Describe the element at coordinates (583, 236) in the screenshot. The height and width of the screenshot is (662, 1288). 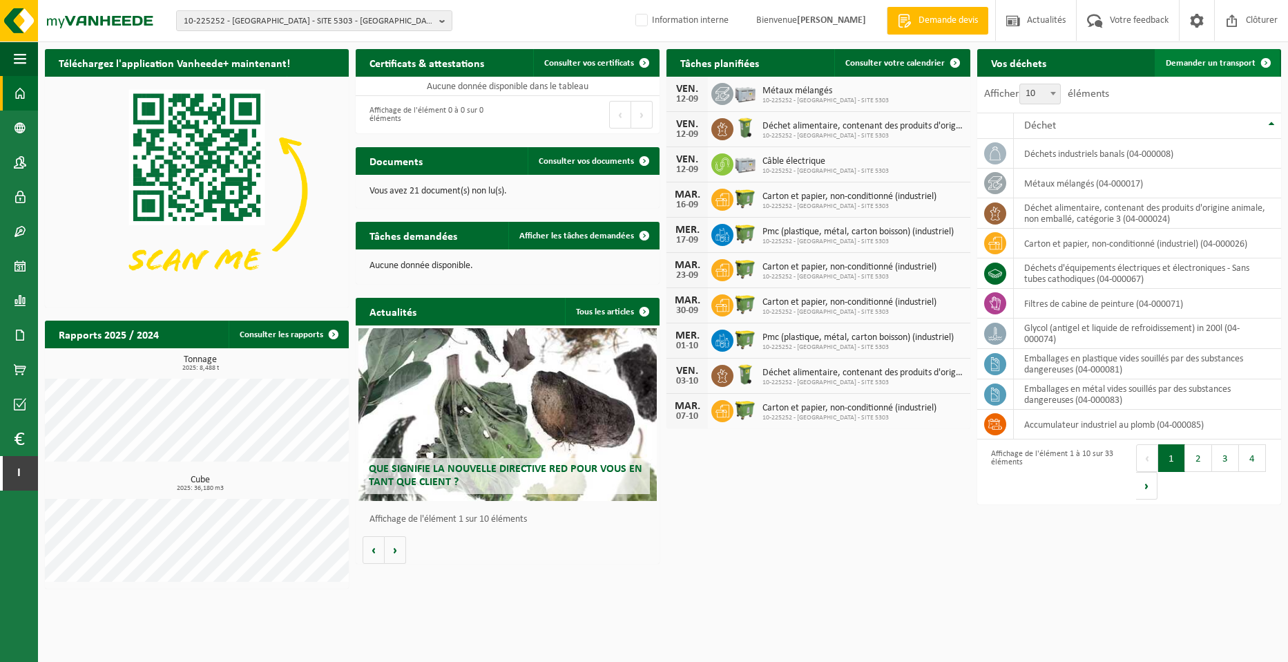
I see `a: Afficher les tâches demandées` at that location.